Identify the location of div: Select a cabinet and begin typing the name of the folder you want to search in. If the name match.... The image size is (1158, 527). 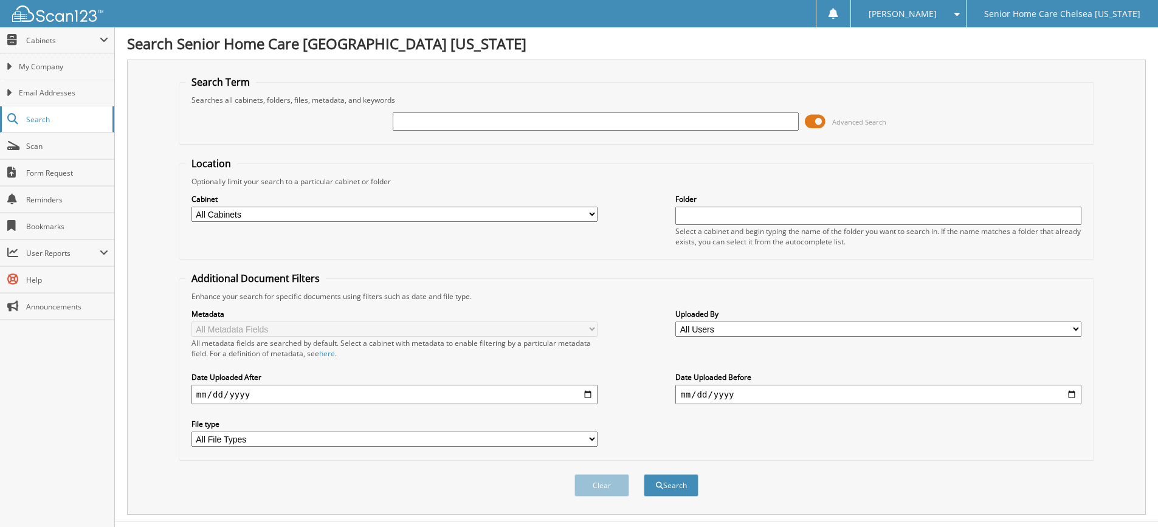
(879, 237).